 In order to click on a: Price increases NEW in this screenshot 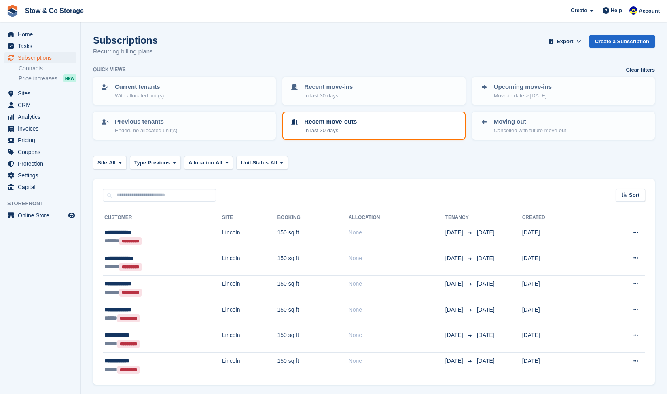, I will do `click(47, 78)`.